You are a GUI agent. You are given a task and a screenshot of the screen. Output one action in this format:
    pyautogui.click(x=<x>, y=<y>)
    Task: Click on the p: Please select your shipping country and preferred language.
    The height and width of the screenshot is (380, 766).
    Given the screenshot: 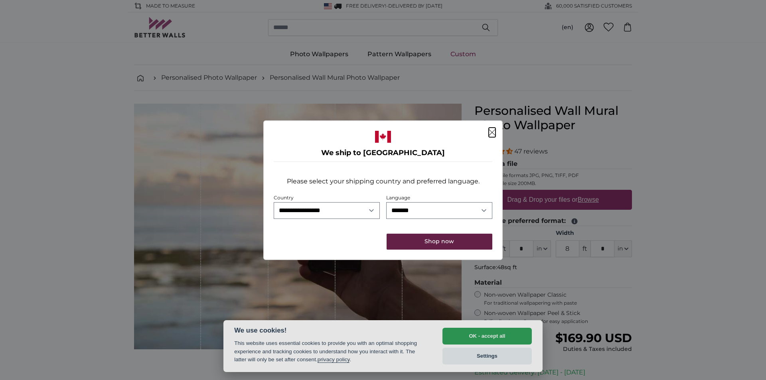 What is the action you would take?
    pyautogui.click(x=383, y=181)
    